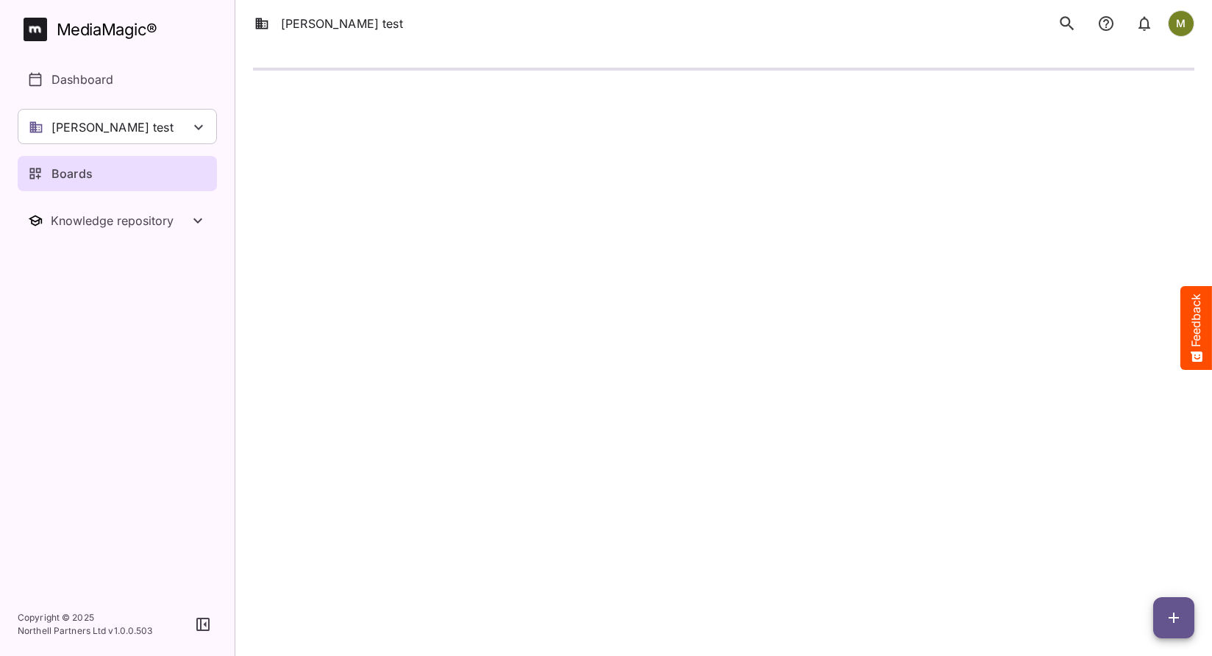 The image size is (1212, 656). I want to click on nav: Knowledge repository, so click(117, 221).